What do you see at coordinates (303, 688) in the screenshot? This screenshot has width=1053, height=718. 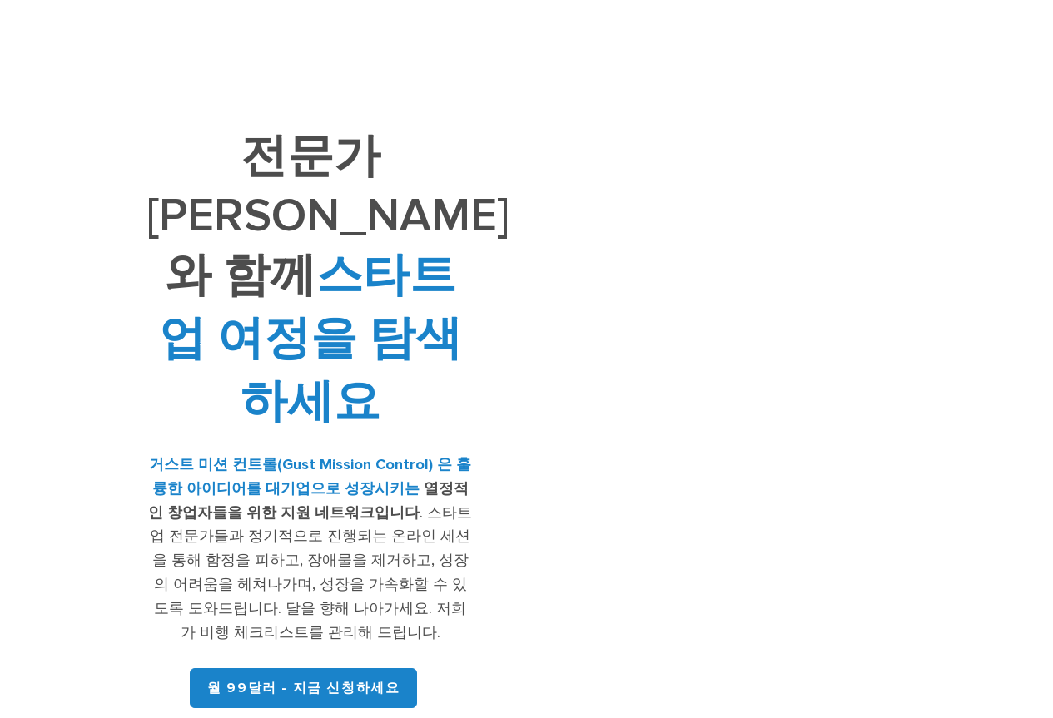 I see `a: 월 99달러 - 지금 신청하세요` at bounding box center [303, 688].